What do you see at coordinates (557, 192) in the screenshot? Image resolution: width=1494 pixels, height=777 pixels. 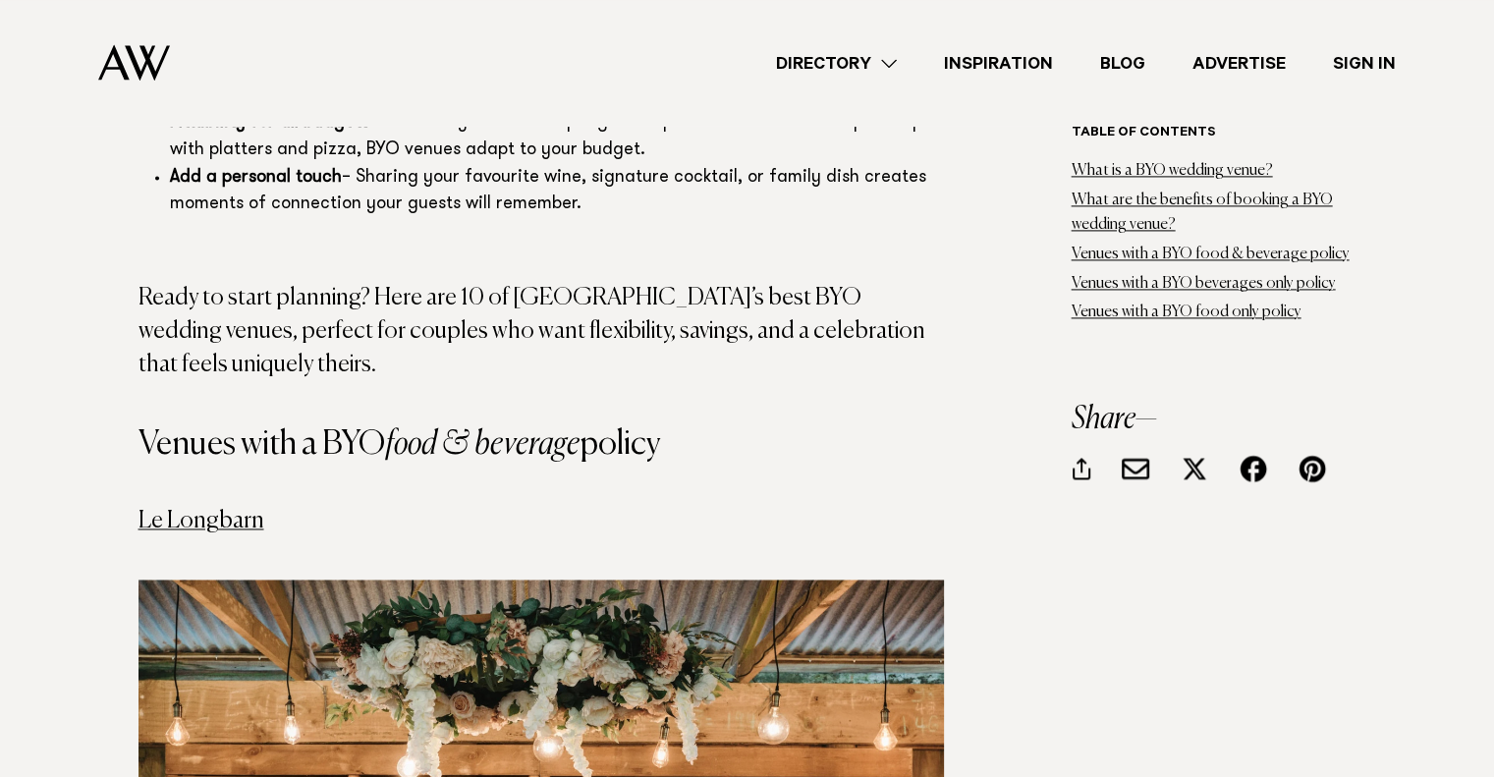 I see `li: – Sharing your favourite wine, signature cocktail, or family dish creates moments of connection y...` at bounding box center [557, 192].